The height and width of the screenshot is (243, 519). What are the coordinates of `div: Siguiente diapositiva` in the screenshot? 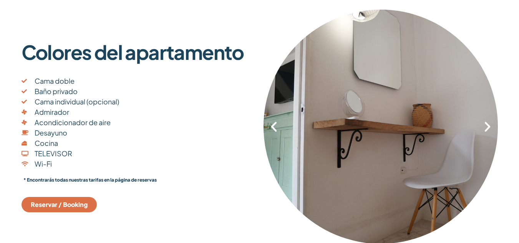 It's located at (488, 127).